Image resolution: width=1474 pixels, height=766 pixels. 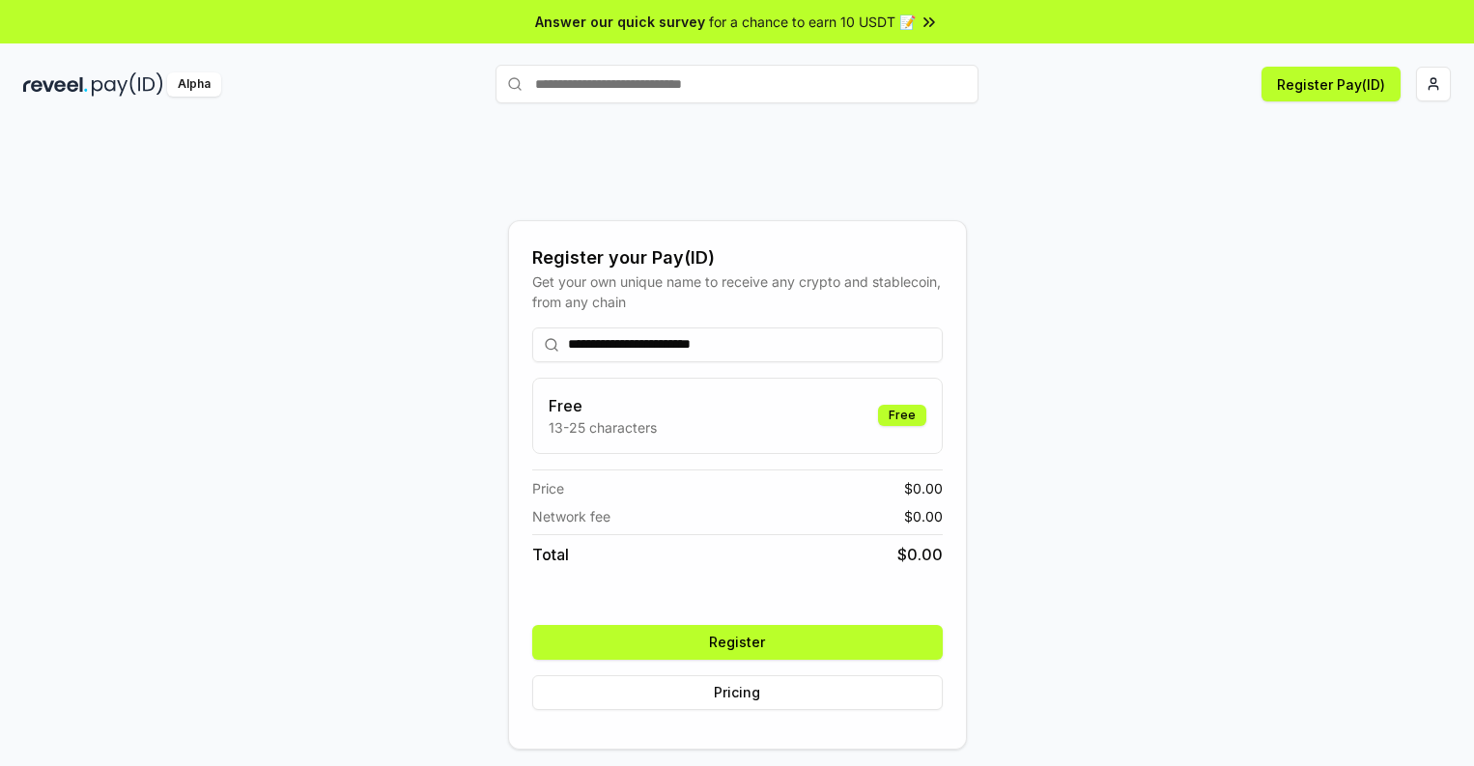 I want to click on div: Alpha, so click(x=194, y=84).